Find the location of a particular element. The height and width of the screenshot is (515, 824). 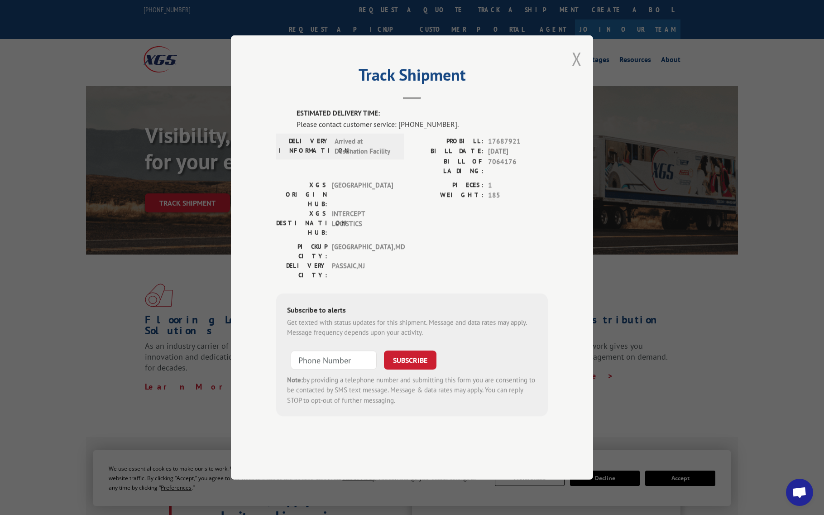

span: 185 is located at coordinates (518, 195).